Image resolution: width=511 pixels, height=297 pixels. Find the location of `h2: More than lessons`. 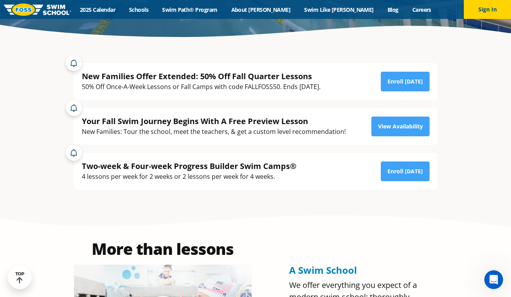

h2: More than lessons is located at coordinates (163, 249).